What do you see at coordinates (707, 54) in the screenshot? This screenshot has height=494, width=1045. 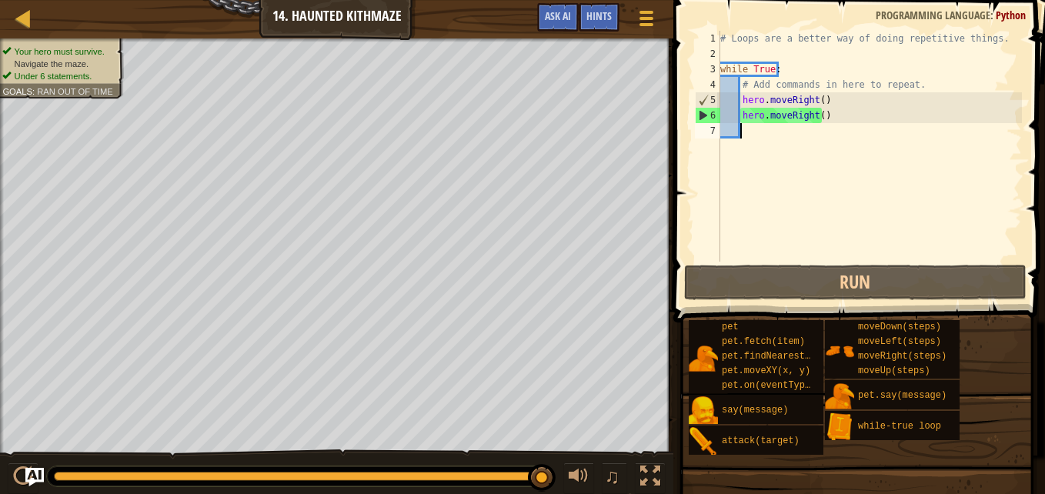 I see `div: 2` at bounding box center [707, 54].